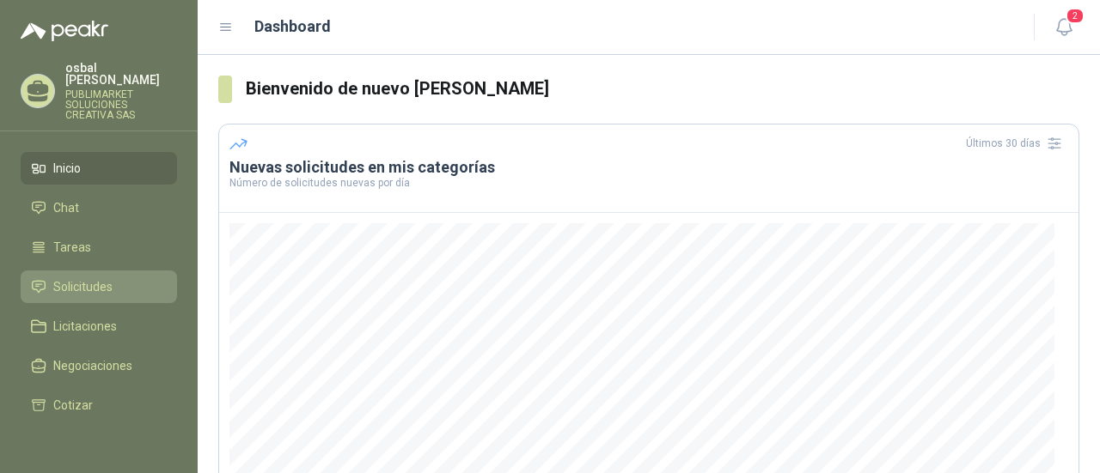  I want to click on a: Inicio, so click(99, 168).